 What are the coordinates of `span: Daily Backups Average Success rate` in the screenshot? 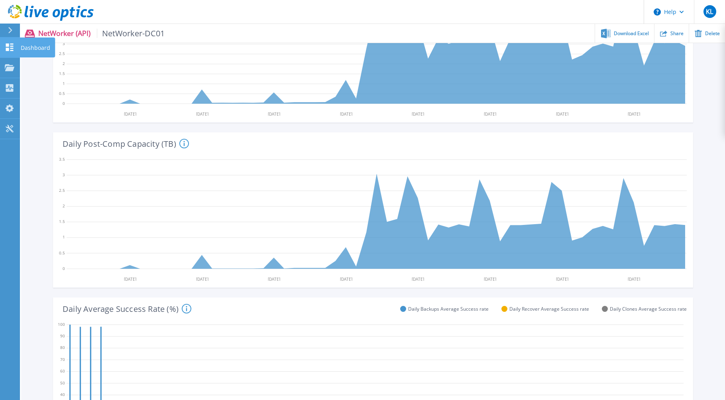 It's located at (448, 308).